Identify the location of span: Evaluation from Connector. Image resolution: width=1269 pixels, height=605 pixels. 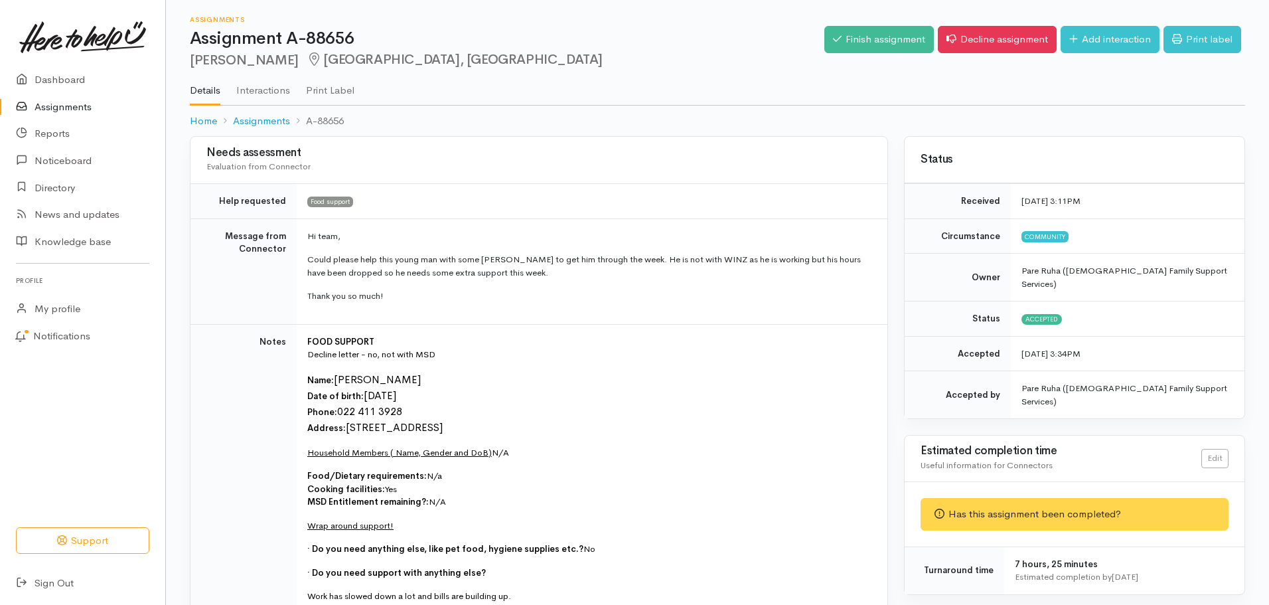
(258, 166).